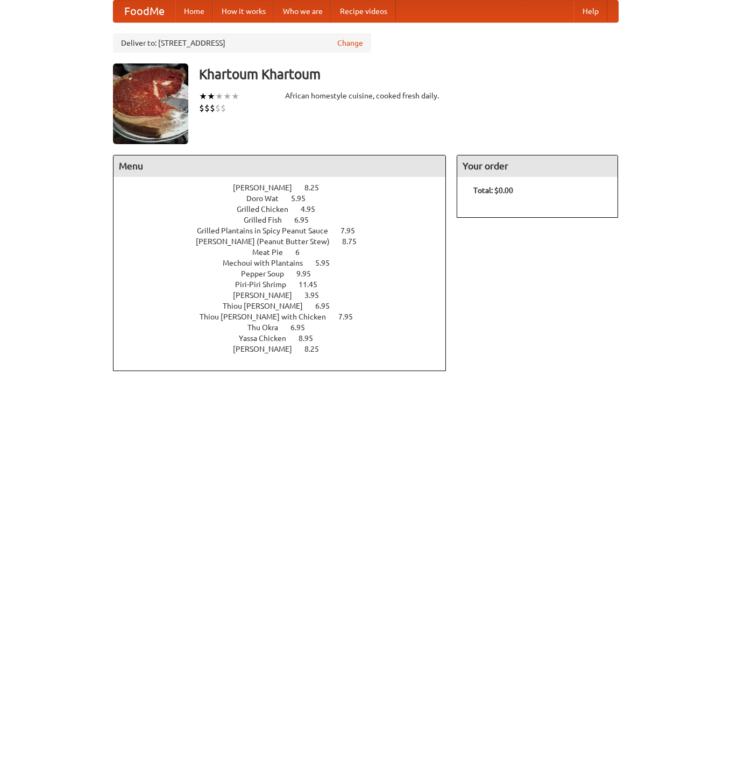 The height and width of the screenshot is (761, 731). Describe the element at coordinates (151, 104) in the screenshot. I see `img: angular.jpg` at that location.